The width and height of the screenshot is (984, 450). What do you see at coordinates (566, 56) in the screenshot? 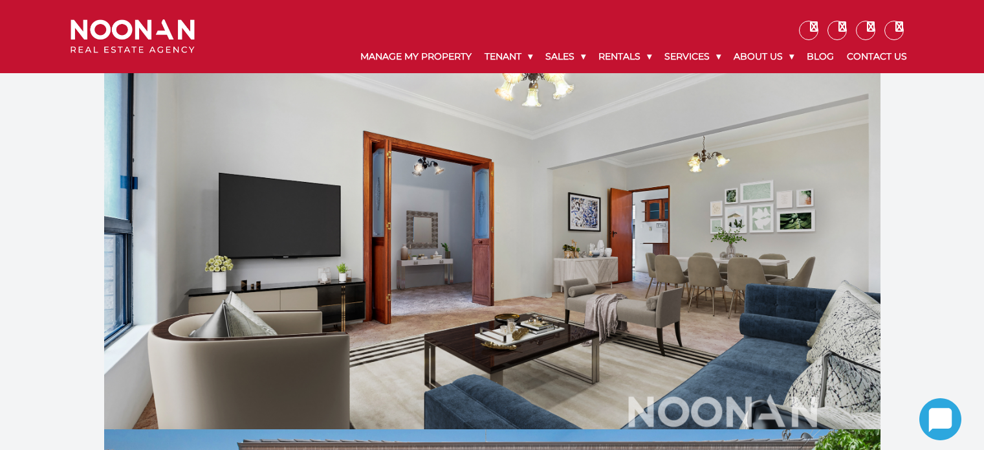
I see `a: Sales` at bounding box center [566, 56].